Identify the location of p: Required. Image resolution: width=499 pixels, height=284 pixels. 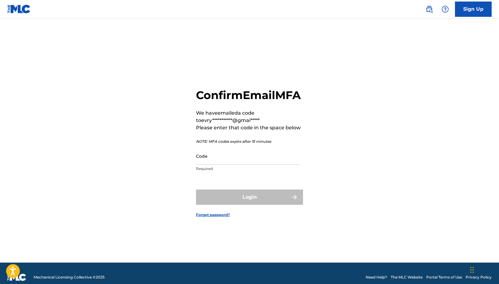
(248, 169).